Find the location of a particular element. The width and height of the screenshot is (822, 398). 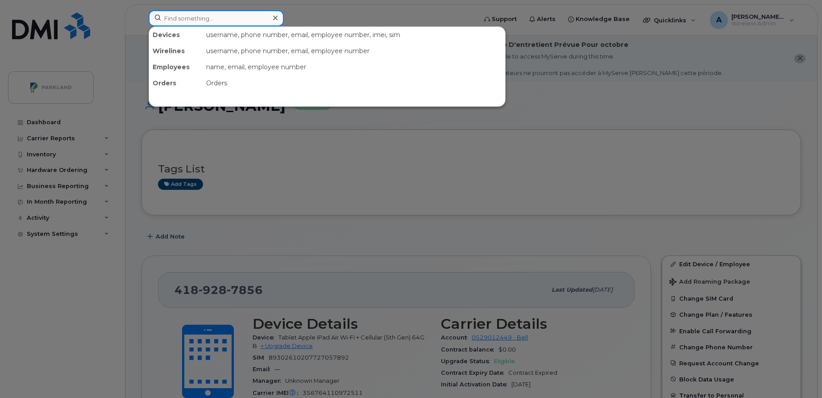

div: Employees is located at coordinates (176, 67).